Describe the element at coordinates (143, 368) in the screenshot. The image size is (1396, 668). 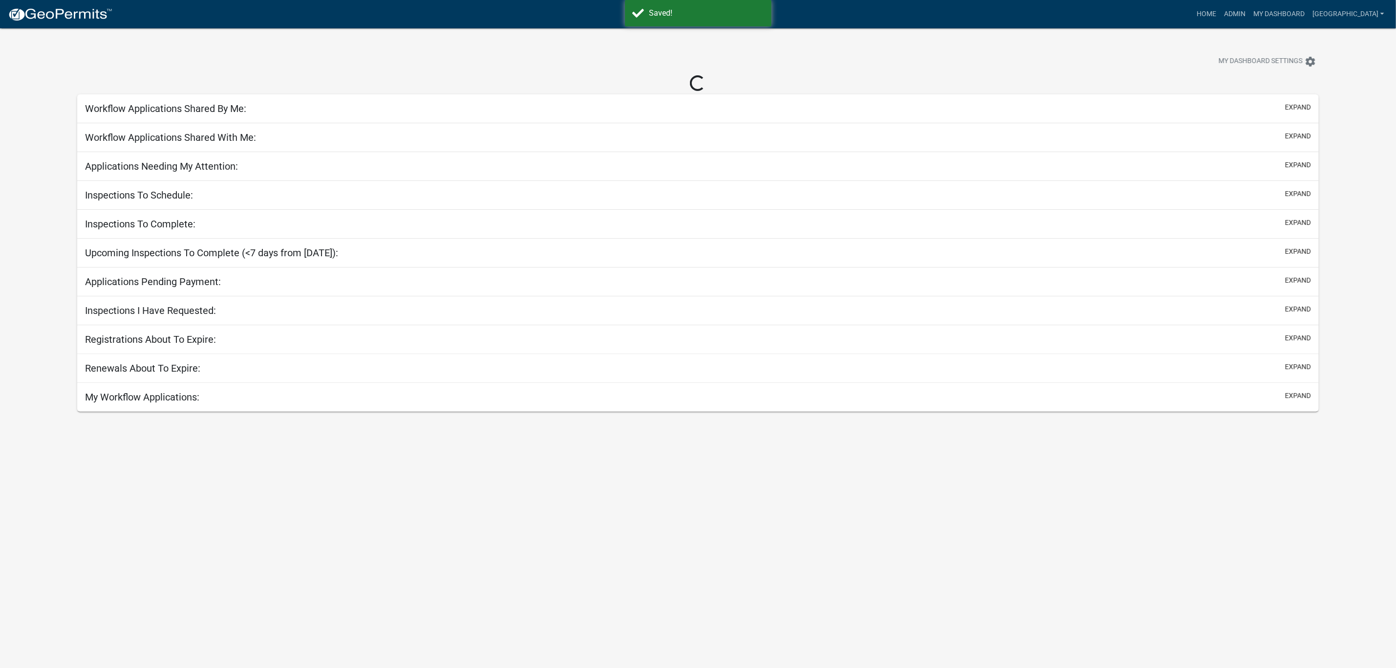
I see `h5: Renewals About To Expire:` at that location.